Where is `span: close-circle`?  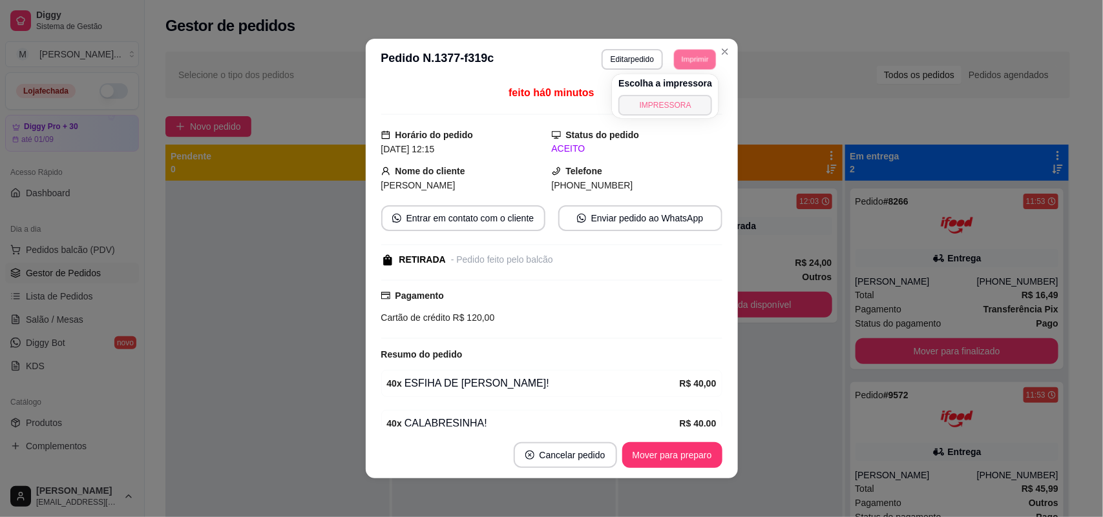
span: close-circle is located at coordinates (530, 455).